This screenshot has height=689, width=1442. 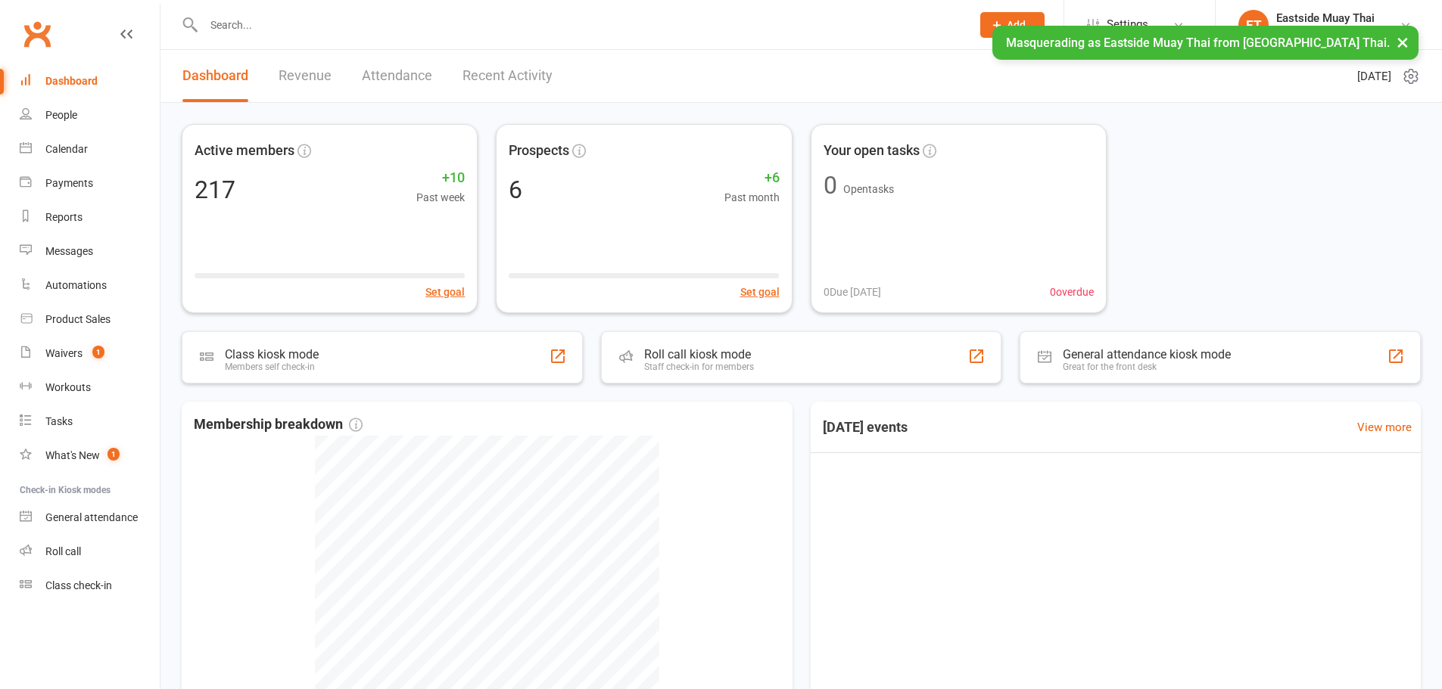 I want to click on div: Automations, so click(x=76, y=285).